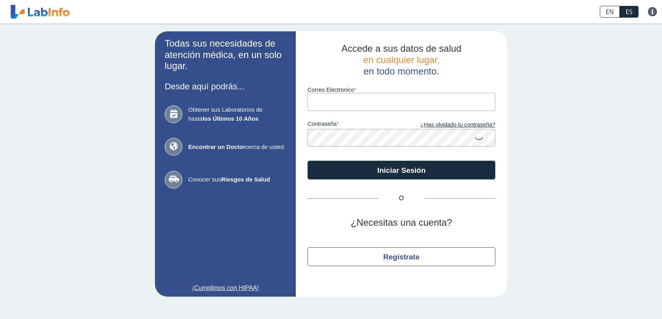 This screenshot has height=319, width=662. What do you see at coordinates (237, 147) in the screenshot?
I see `span: cerca de usted` at bounding box center [237, 147].